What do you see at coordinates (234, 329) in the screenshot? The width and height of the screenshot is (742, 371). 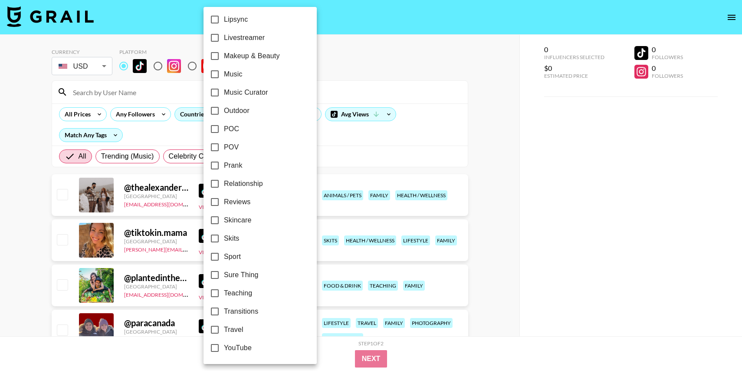 I see `span: Travel` at bounding box center [234, 329].